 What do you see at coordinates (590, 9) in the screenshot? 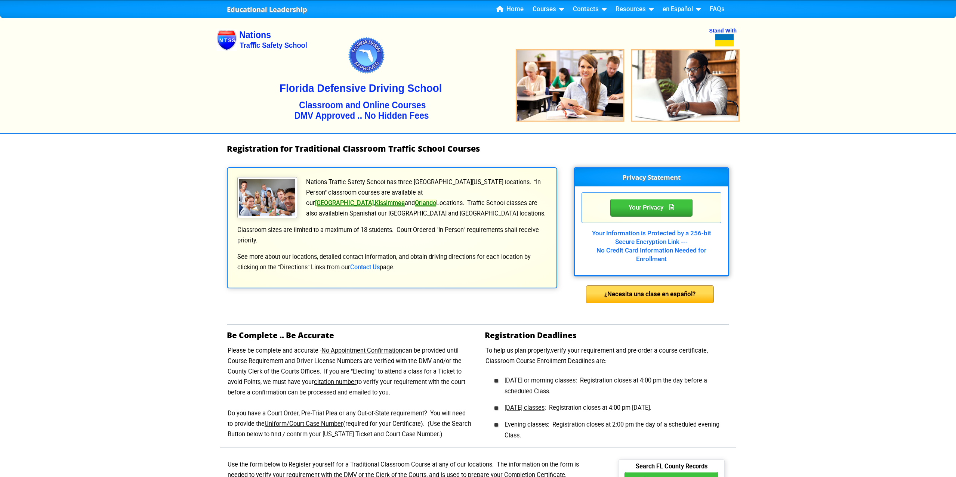
I see `a: Contacts` at bounding box center [590, 9].